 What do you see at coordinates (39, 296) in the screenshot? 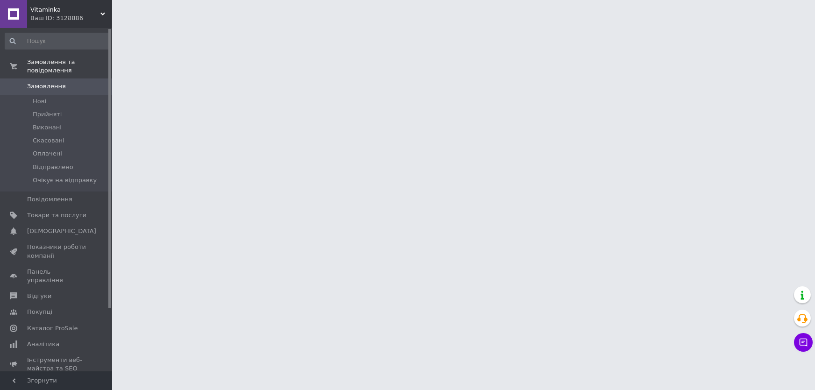
I see `span: Відгуки` at bounding box center [39, 296].